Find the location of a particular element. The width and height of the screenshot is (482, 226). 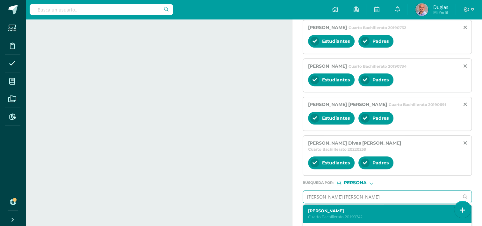

span: Duglas is located at coordinates (440, 7).